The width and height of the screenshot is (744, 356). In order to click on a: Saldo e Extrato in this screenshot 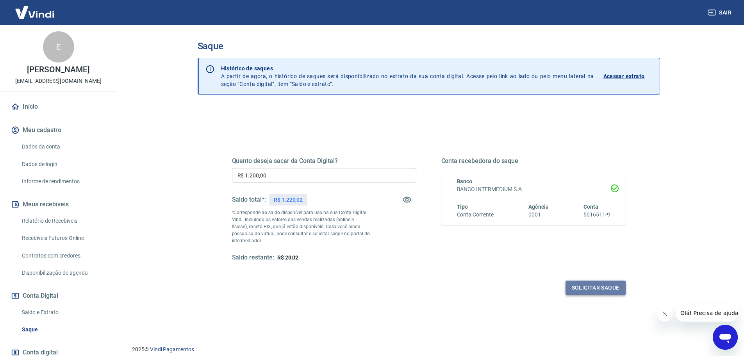, I will do `click(63, 312)`.